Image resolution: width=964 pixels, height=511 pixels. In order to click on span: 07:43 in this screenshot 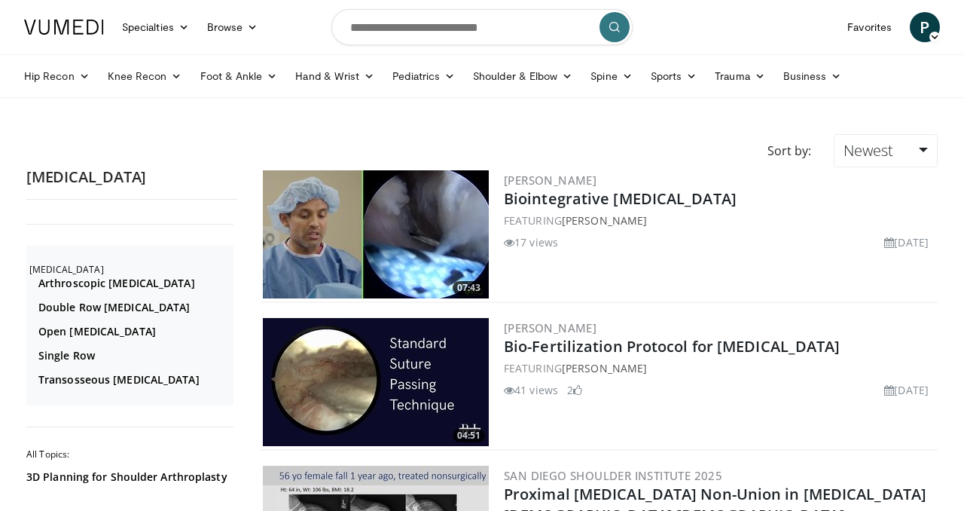, I will do `click(469, 288)`.